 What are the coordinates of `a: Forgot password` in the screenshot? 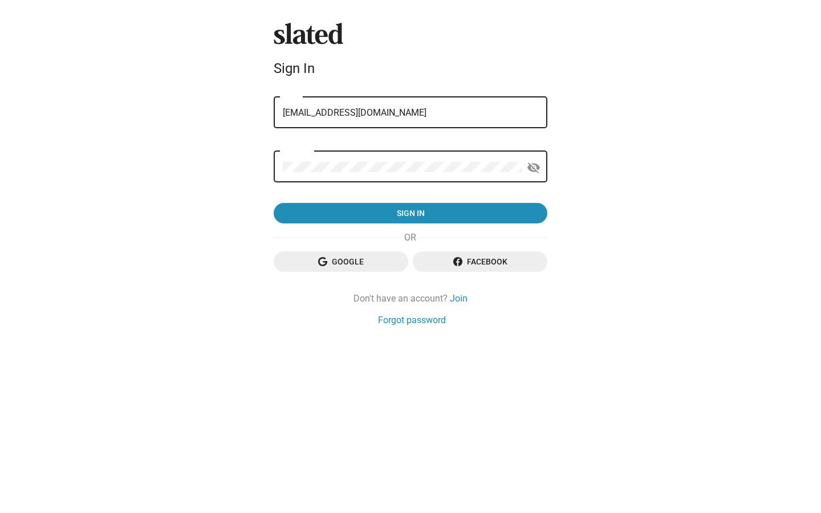 It's located at (412, 320).